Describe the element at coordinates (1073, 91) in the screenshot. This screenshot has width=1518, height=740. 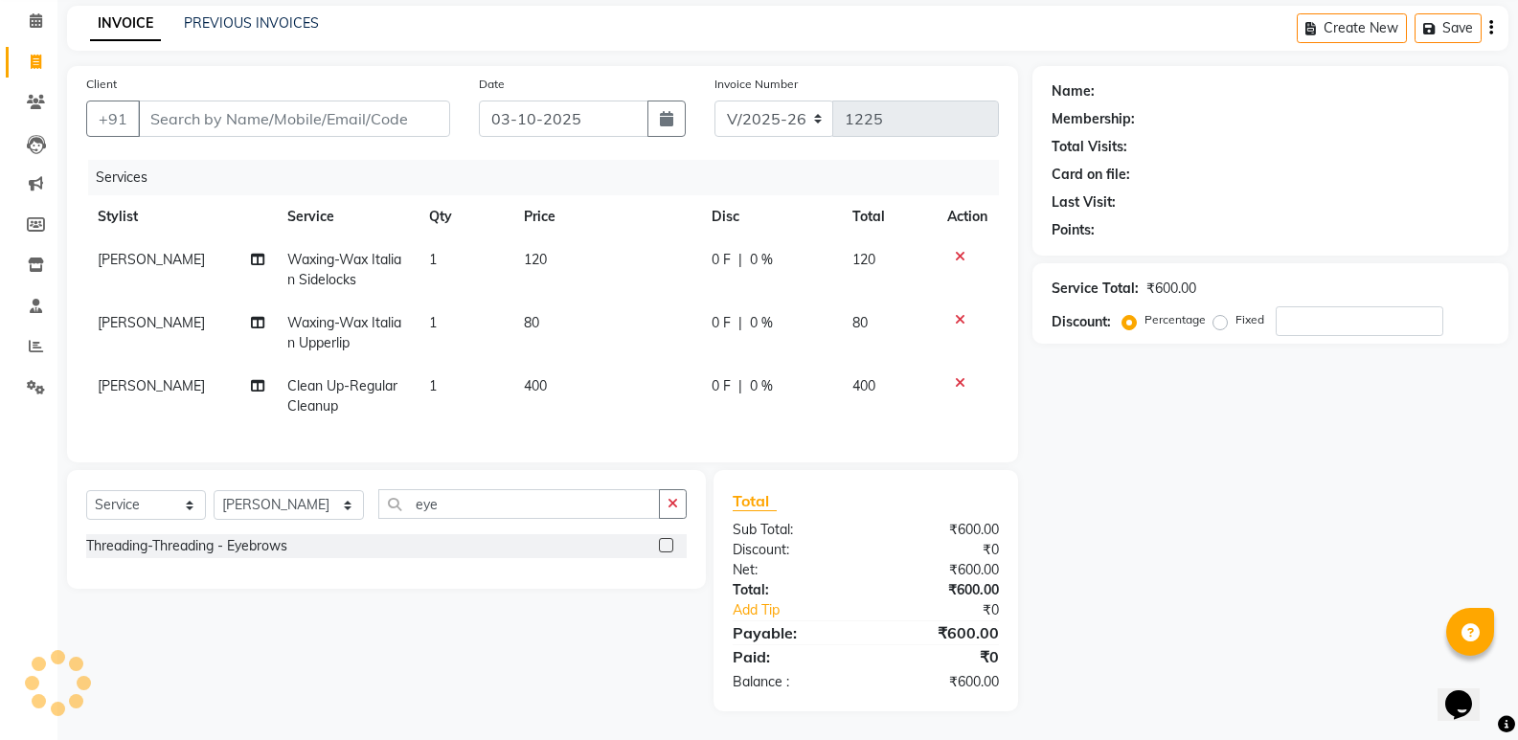
I see `div: Name:` at that location.